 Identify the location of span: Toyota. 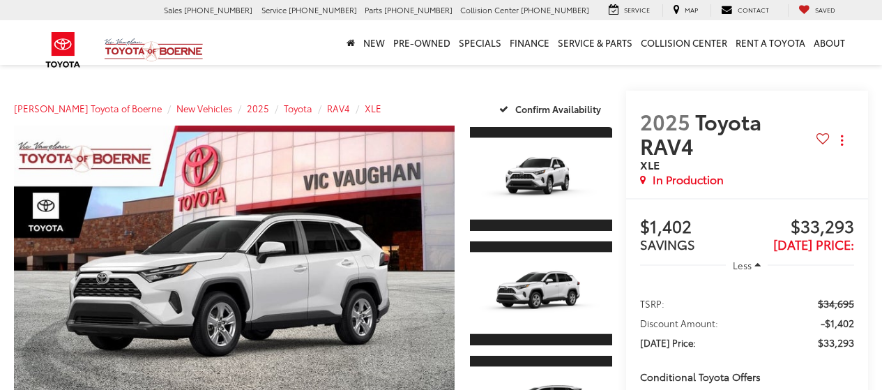
(298, 108).